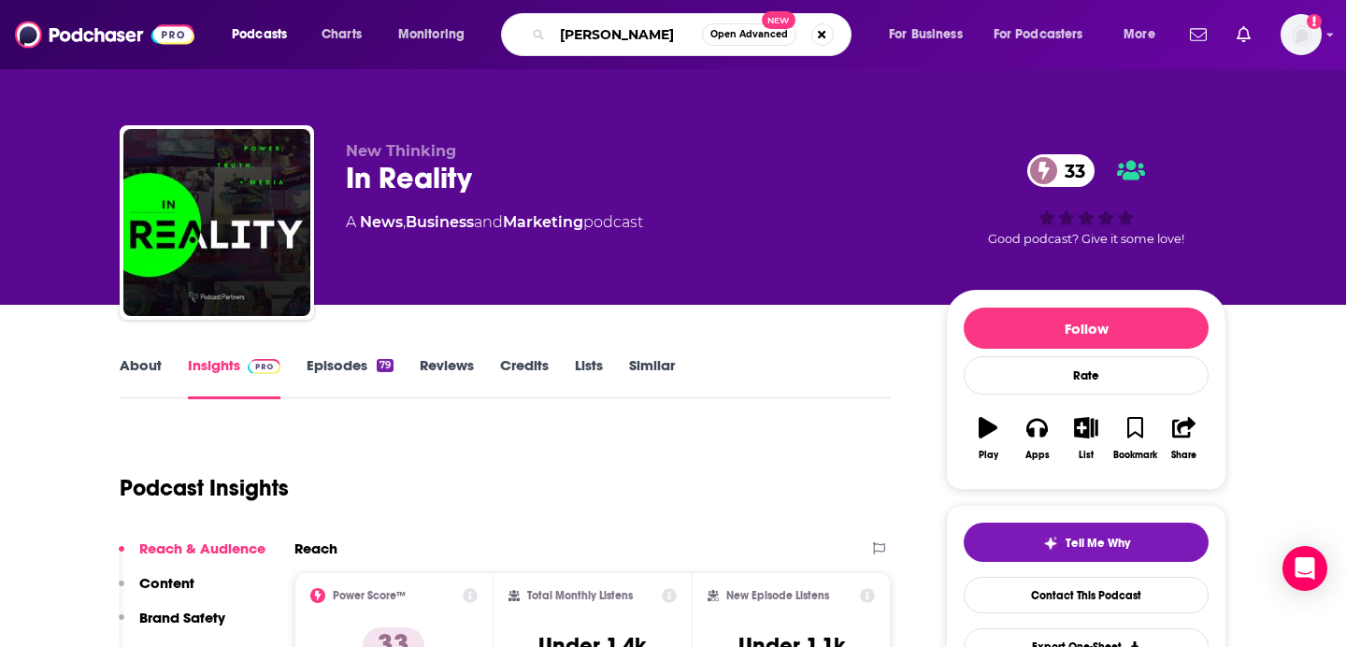 The height and width of the screenshot is (647, 1346). What do you see at coordinates (1086, 375) in the screenshot?
I see `div: Rate` at bounding box center [1086, 375].